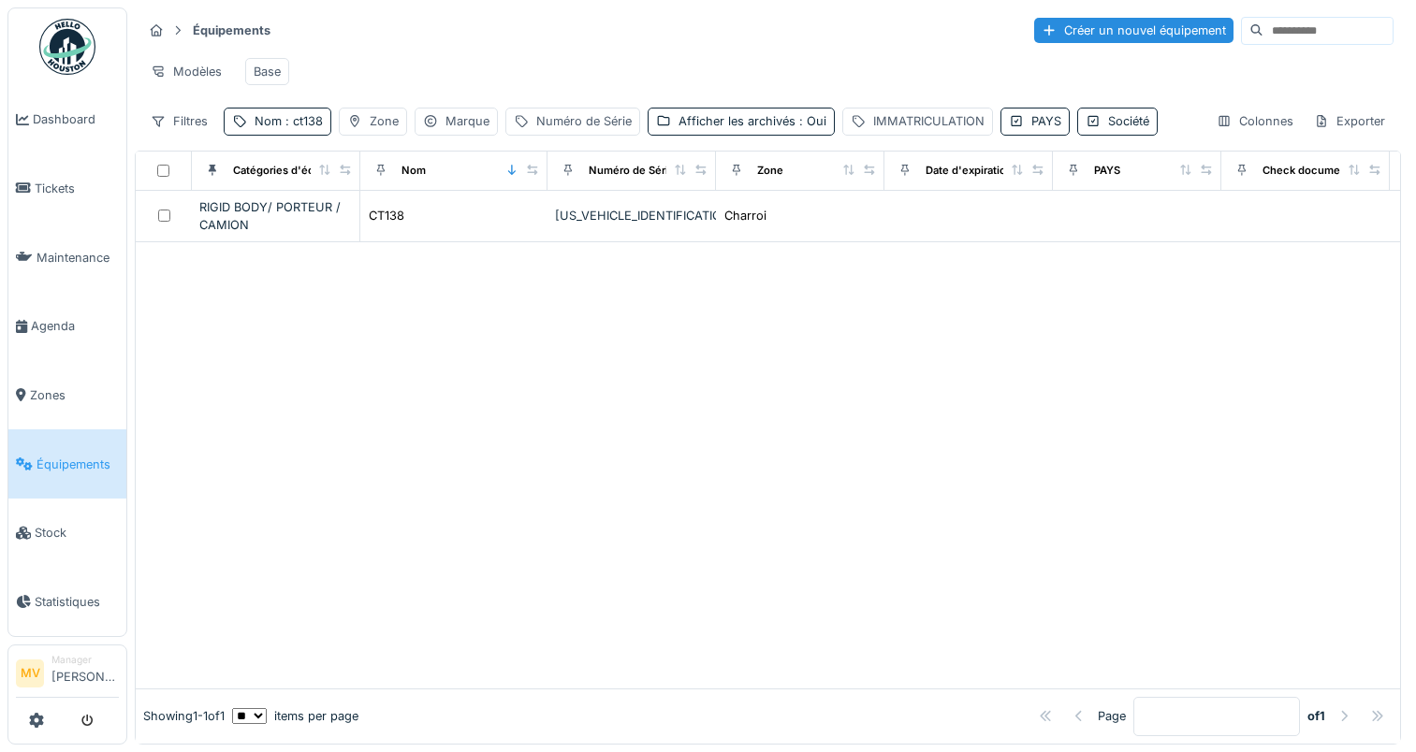 Image resolution: width=1416 pixels, height=752 pixels. I want to click on div: Page, so click(1112, 716).